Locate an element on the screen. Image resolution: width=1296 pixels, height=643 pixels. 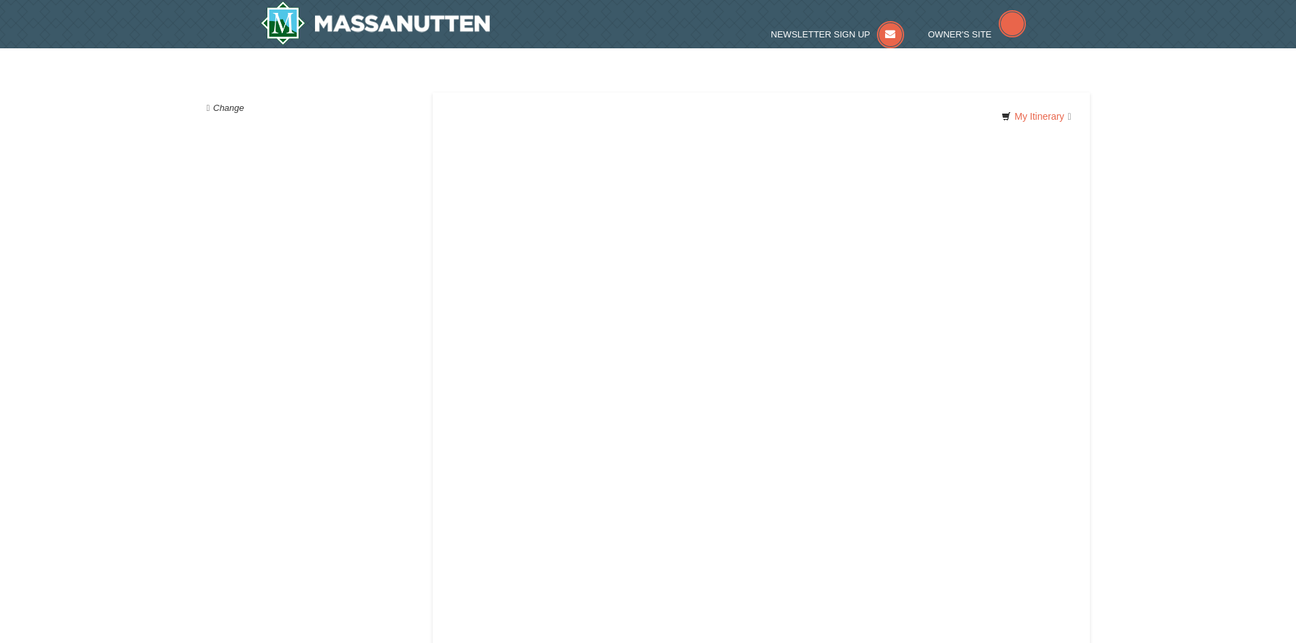
a: Owner's Site is located at coordinates (977, 34).